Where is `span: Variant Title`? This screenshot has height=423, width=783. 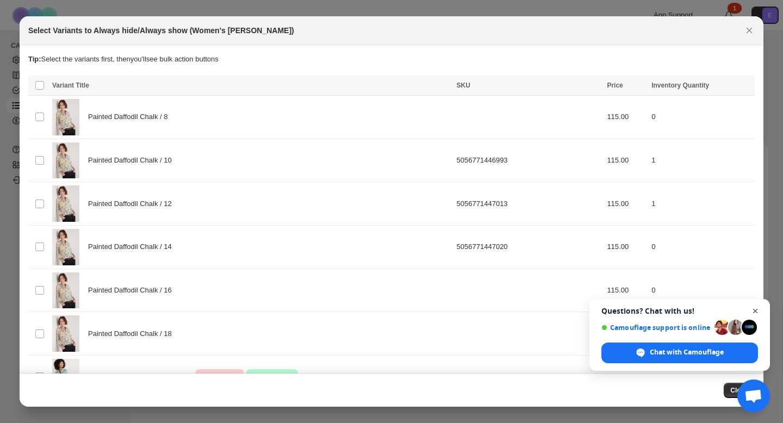
span: Variant Title is located at coordinates (71, 85).